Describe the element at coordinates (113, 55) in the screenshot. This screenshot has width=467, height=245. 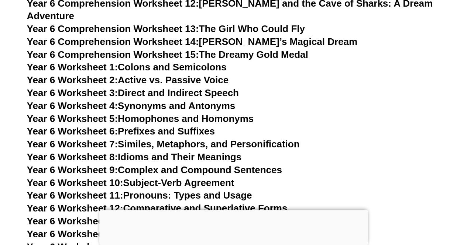
I see `span: Year 6 Comprehension Worksheet 15:` at that location.